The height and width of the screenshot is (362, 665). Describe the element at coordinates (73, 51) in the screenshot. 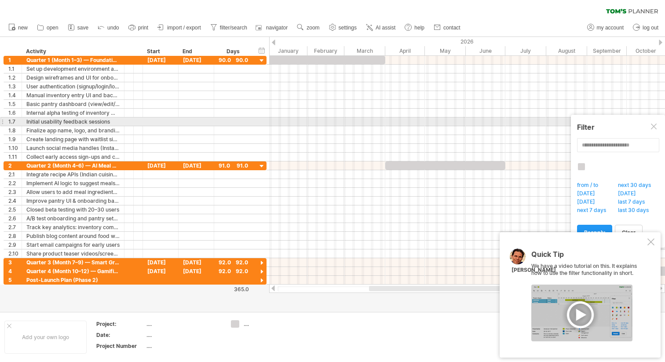

I see `div: Activity` at that location.